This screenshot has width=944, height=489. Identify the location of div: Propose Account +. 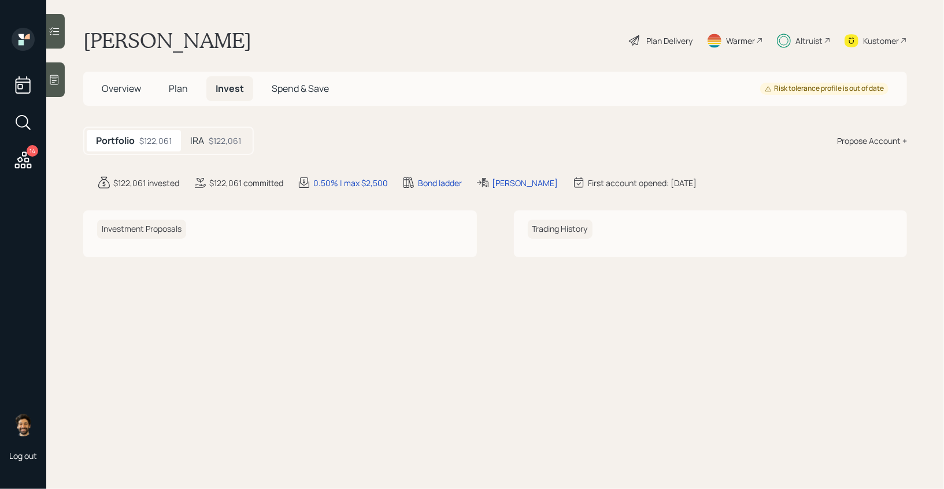
(872, 141).